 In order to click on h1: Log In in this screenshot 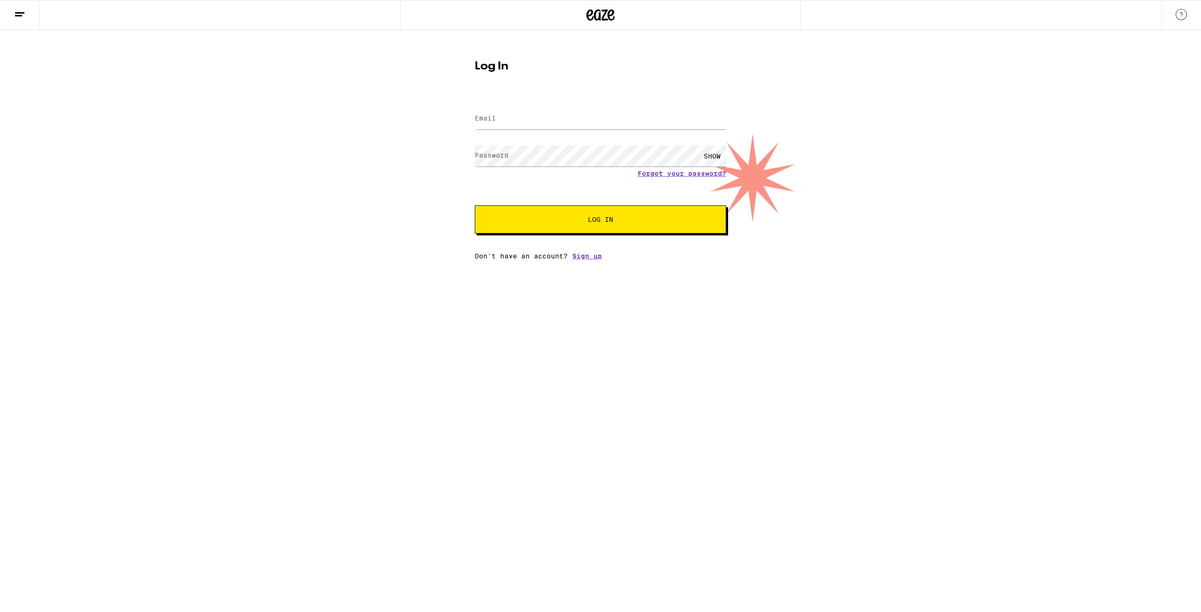, I will do `click(601, 67)`.